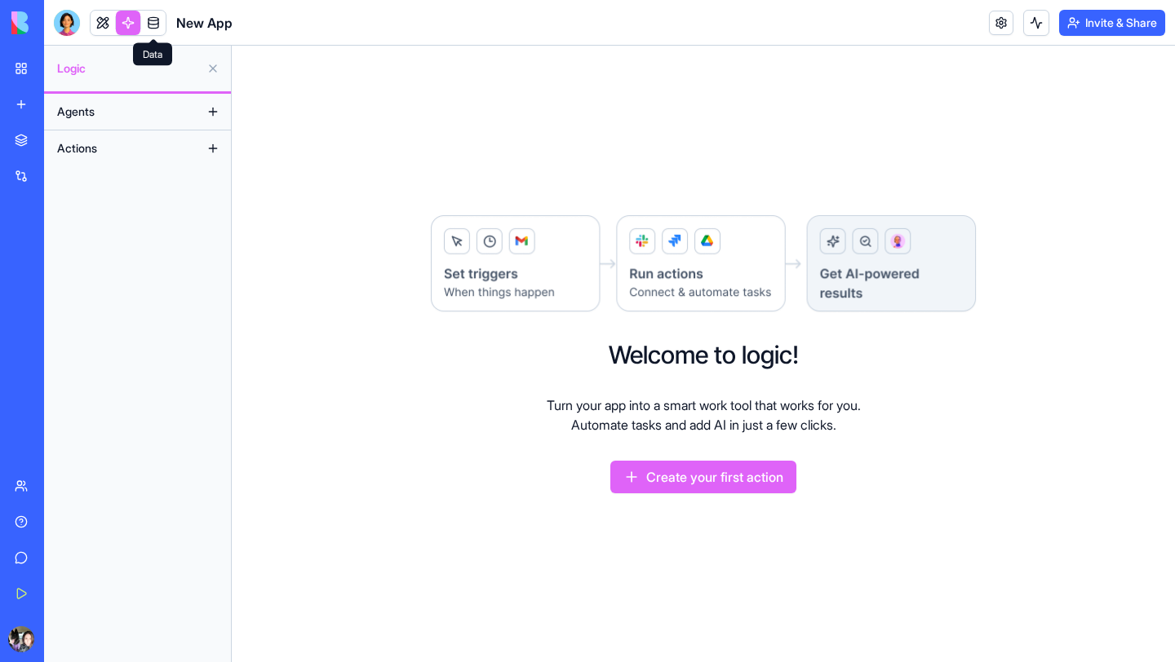  What do you see at coordinates (703, 415) in the screenshot?
I see `p: Turn your app into a smart work tool that works for you. Automate tasks and add AI in just a few ...` at bounding box center [703, 415].